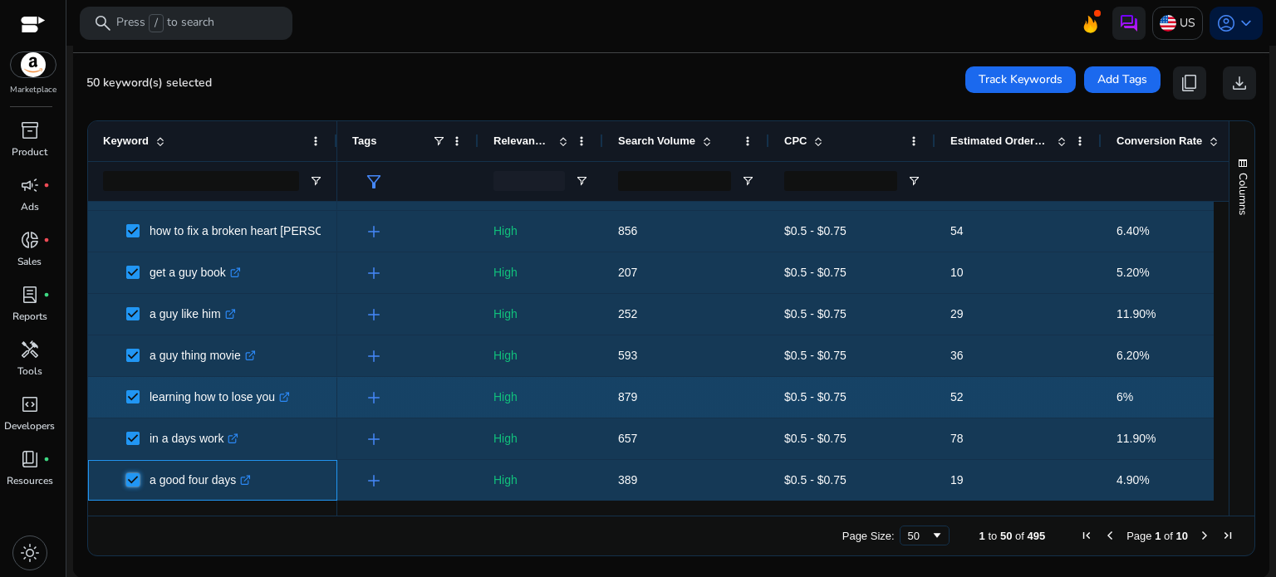 This screenshot has width=1276, height=577. Describe the element at coordinates (1190, 83) in the screenshot. I see `button: content_copy` at that location.